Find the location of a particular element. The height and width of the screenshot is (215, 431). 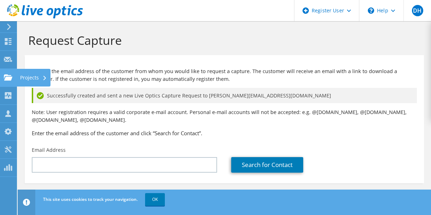

a: OK is located at coordinates (155, 200).